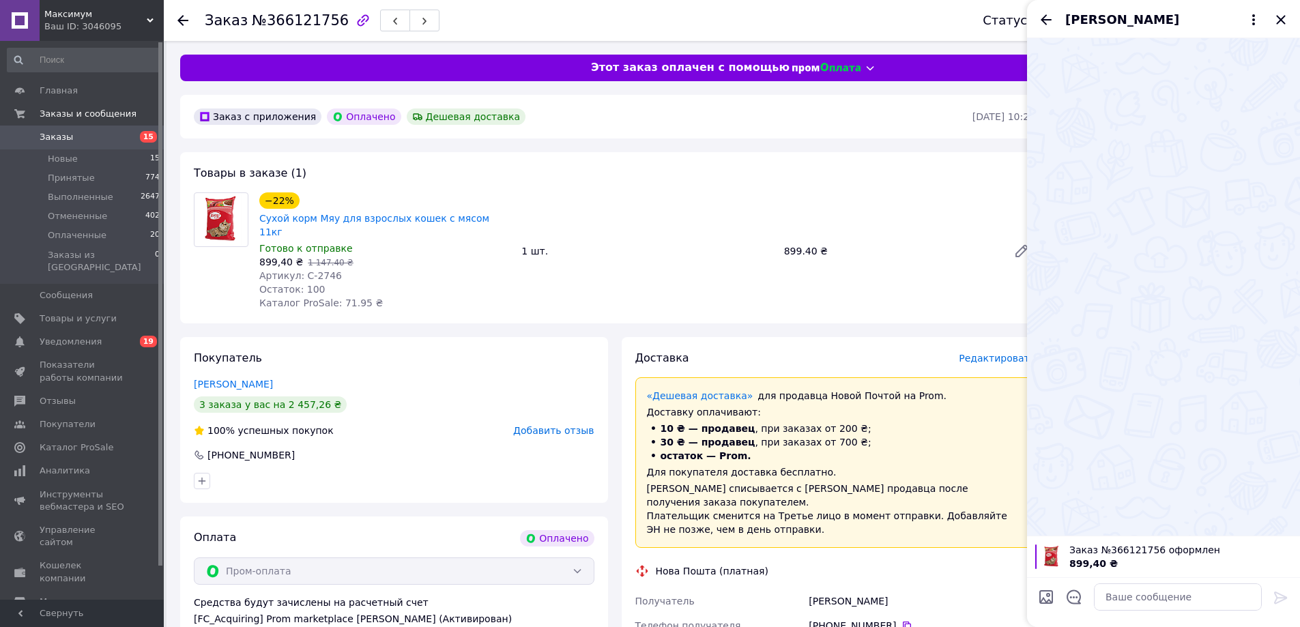 This screenshot has width=1300, height=627. What do you see at coordinates (155, 235) in the screenshot?
I see `span: 20` at bounding box center [155, 235].